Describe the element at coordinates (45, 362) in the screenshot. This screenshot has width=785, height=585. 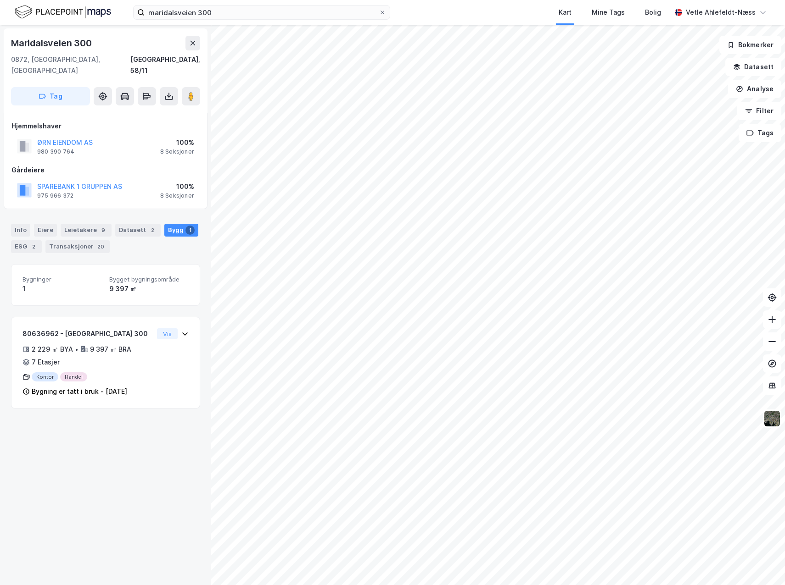
I see `div: 7 Etasjer` at that location.